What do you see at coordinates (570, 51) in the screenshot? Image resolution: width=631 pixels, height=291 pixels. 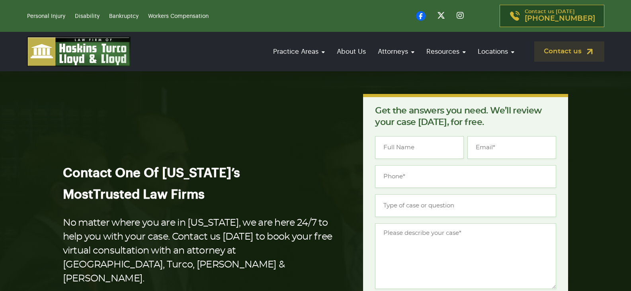 I see `a: Contact us` at bounding box center [570, 51].